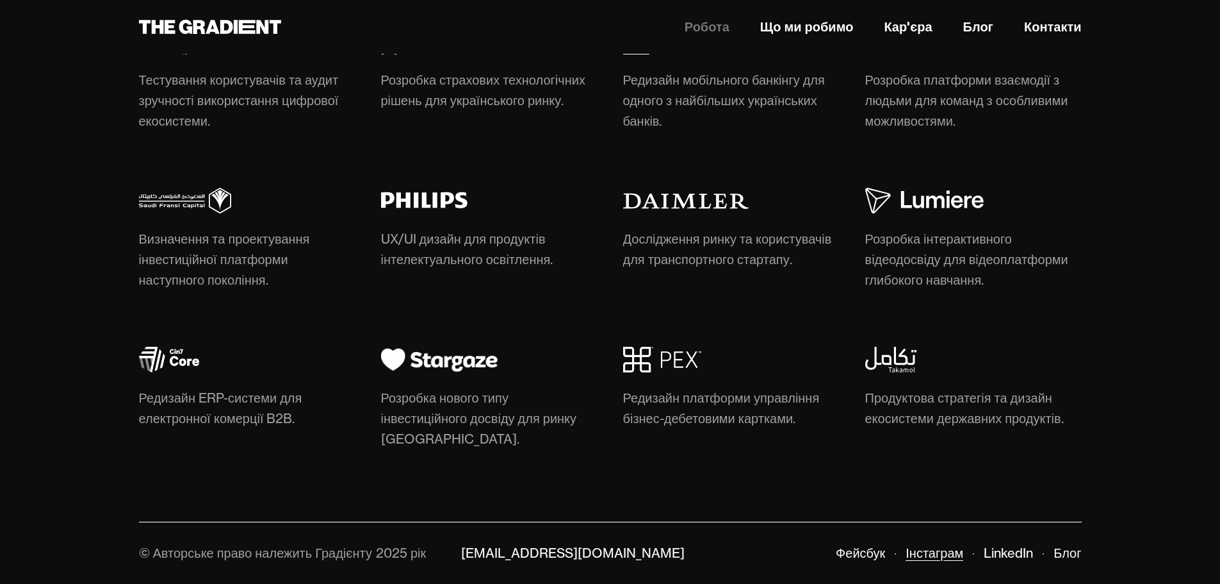 The width and height of the screenshot is (1220, 584). Describe the element at coordinates (224, 259) in the screenshot. I see `font: Визначення та проектування інвестиційної платформи наступного покоління.` at that location.